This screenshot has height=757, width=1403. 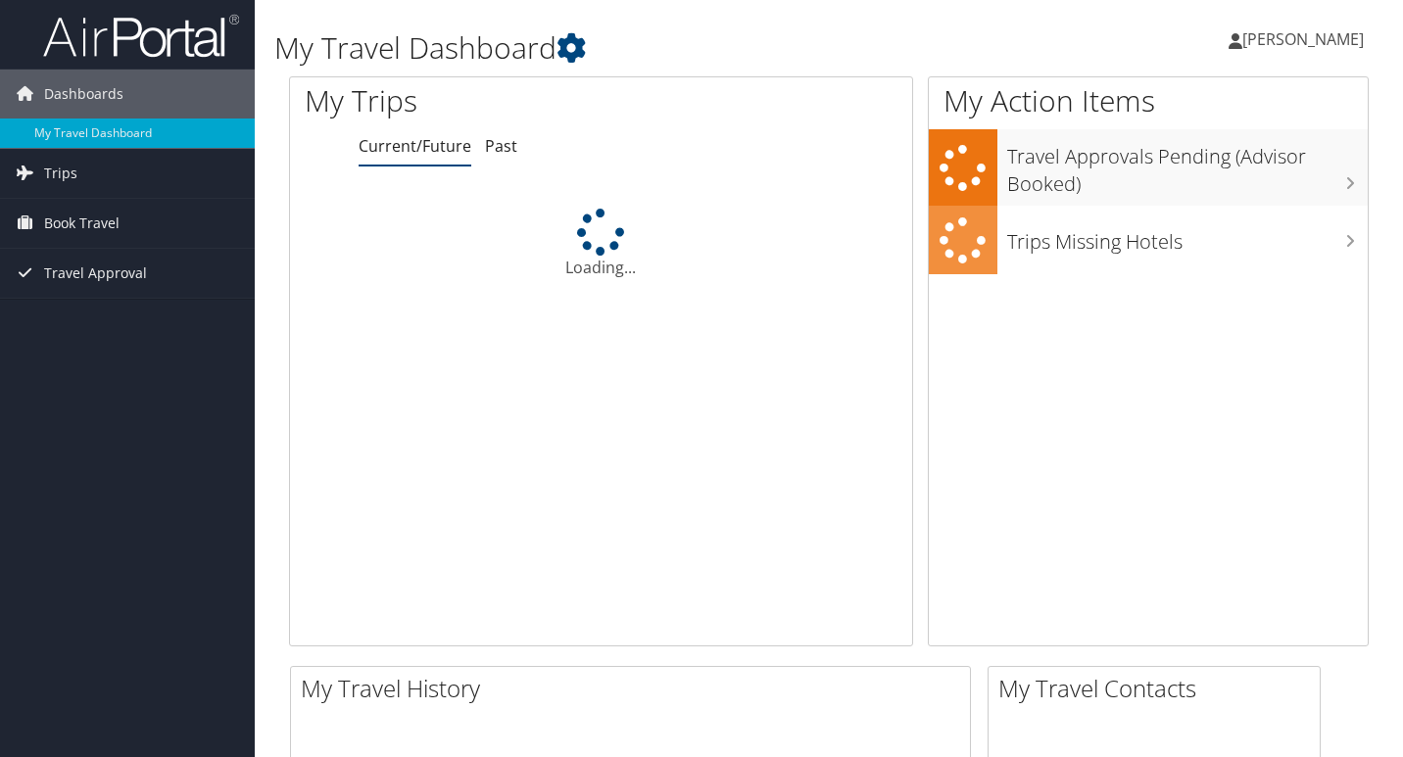 What do you see at coordinates (95, 273) in the screenshot?
I see `span: Travel Approval` at bounding box center [95, 273].